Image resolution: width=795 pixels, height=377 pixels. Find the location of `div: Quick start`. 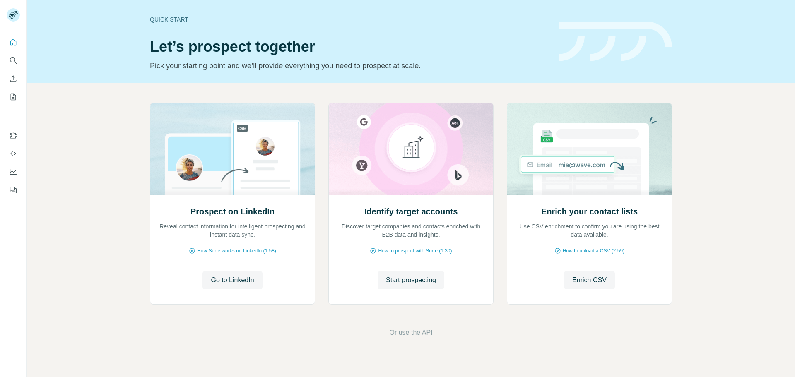

div: Quick start is located at coordinates (350, 19).